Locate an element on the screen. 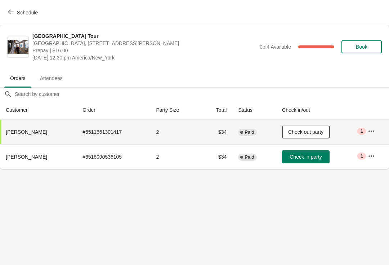 This screenshot has height=265, width=389. span: Attendees is located at coordinates (51, 78).